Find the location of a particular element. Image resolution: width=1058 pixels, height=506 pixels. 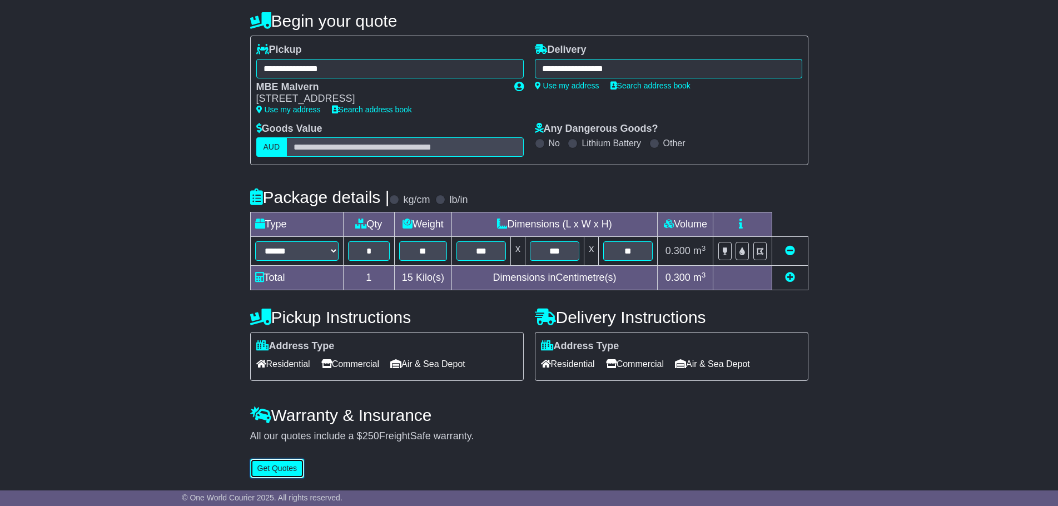

label: Delivery is located at coordinates (561, 50).